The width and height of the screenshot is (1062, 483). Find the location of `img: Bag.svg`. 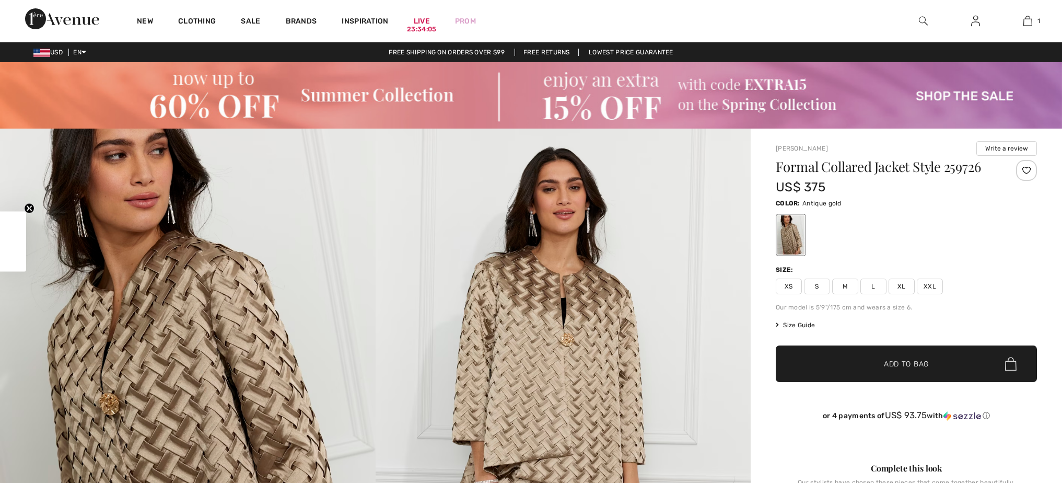

img: Bag.svg is located at coordinates (1011, 364).